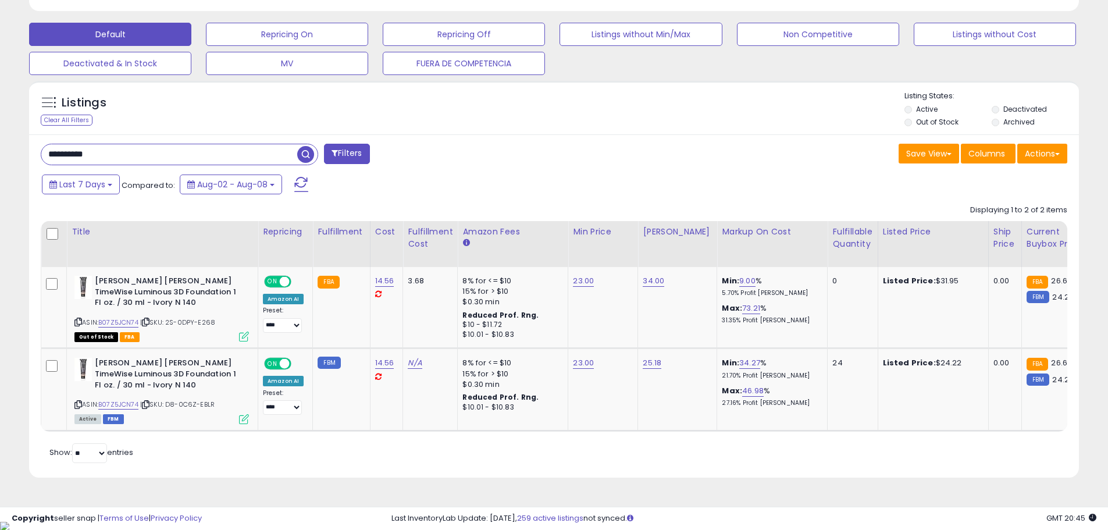 This screenshot has height=530, width=1108. I want to click on span: All listings that are currently out of stock and unavailable for purchase on Amazon, so click(96, 337).